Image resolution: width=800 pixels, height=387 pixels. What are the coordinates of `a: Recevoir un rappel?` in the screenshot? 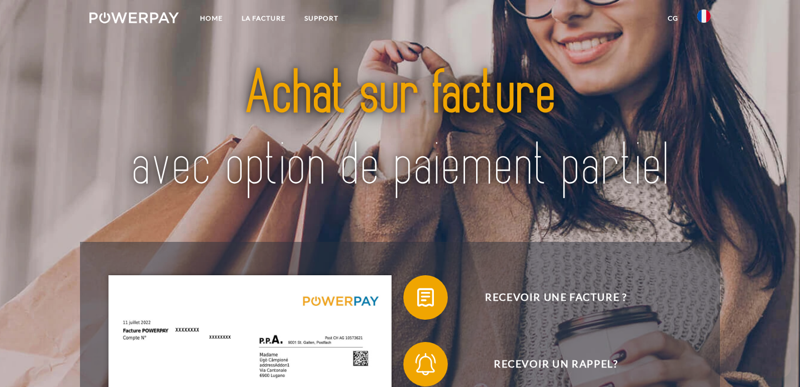 It's located at (548, 364).